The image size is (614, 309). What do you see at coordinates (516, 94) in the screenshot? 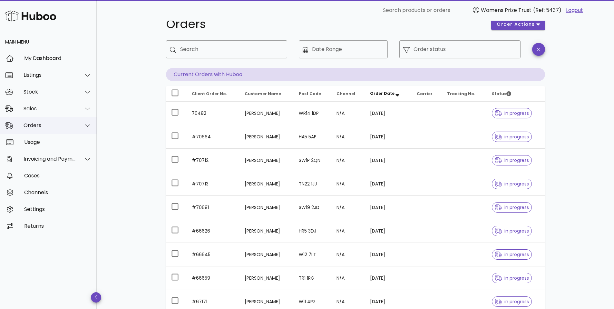
I see `th: Status` at bounding box center [516, 94].